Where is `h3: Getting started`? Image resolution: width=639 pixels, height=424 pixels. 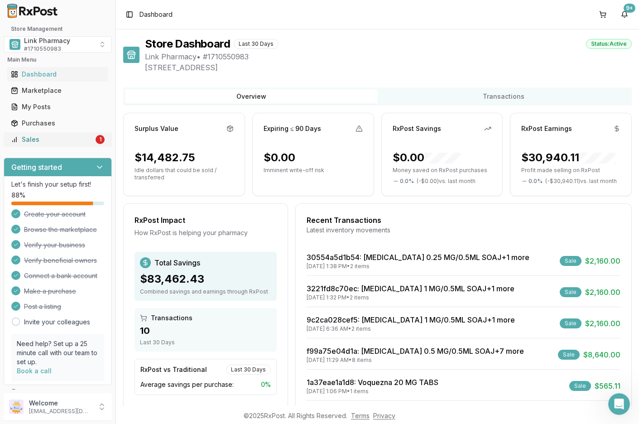 h3: Getting started is located at coordinates (37, 167).